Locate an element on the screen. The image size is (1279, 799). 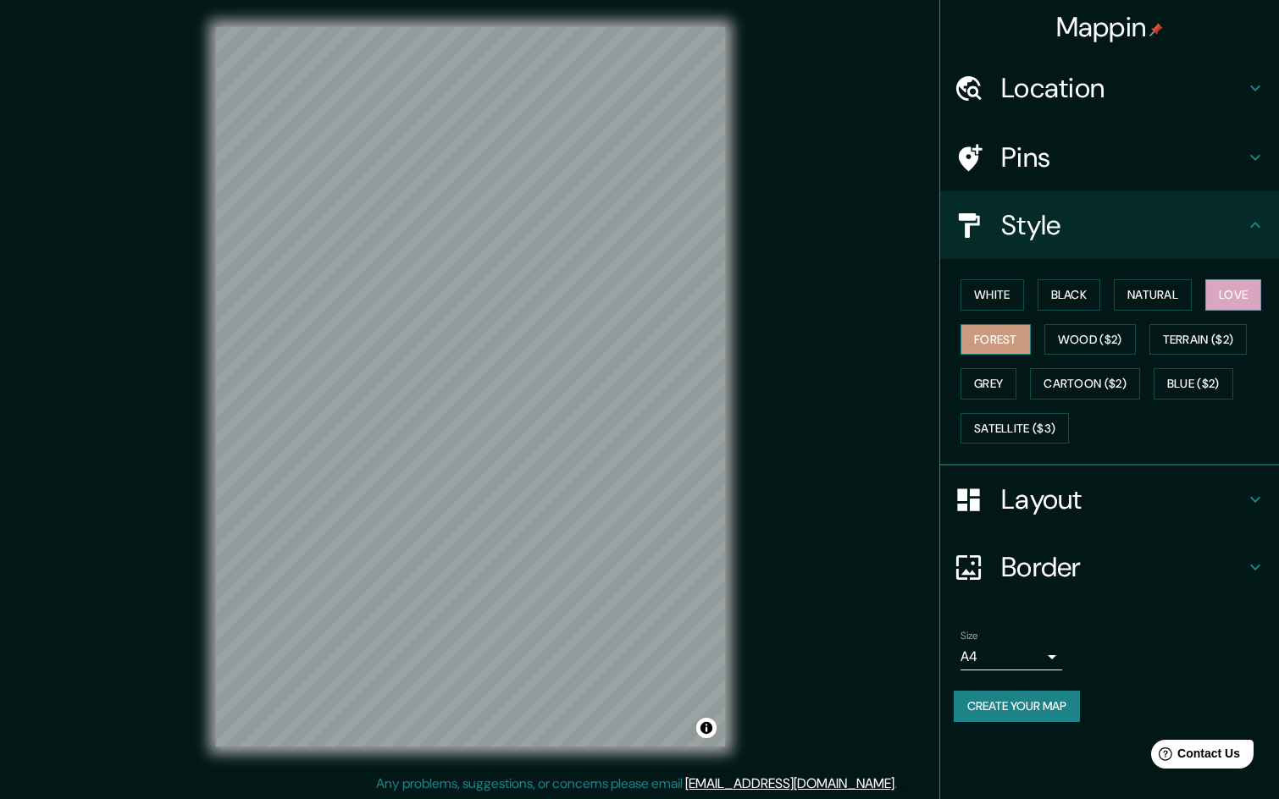
button: Satellite ($3) is located at coordinates (1014, 428).